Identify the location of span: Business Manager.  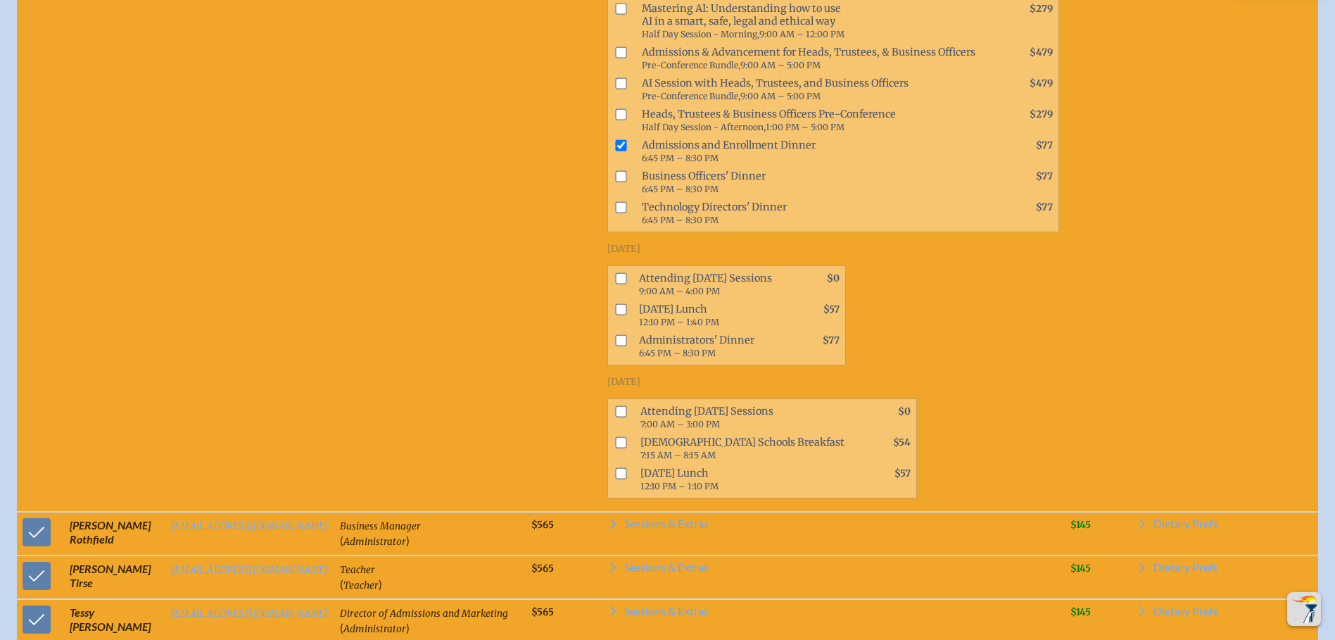
(380, 526).